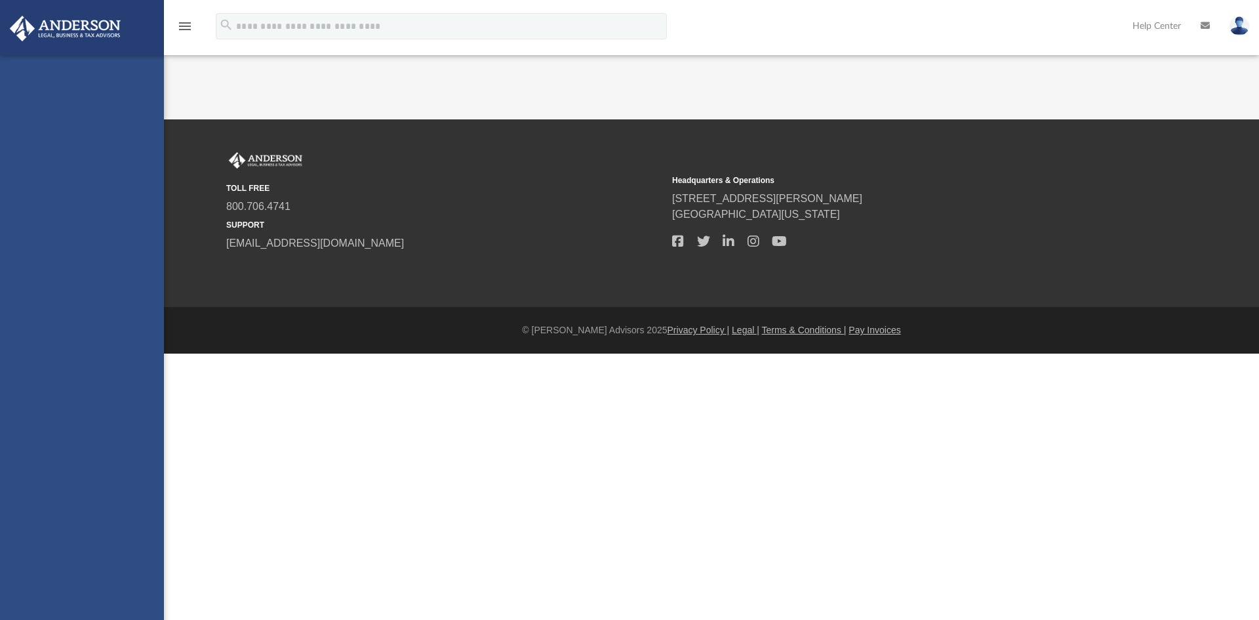 This screenshot has height=620, width=1259. What do you see at coordinates (258, 206) in the screenshot?
I see `a: 800.706.4741` at bounding box center [258, 206].